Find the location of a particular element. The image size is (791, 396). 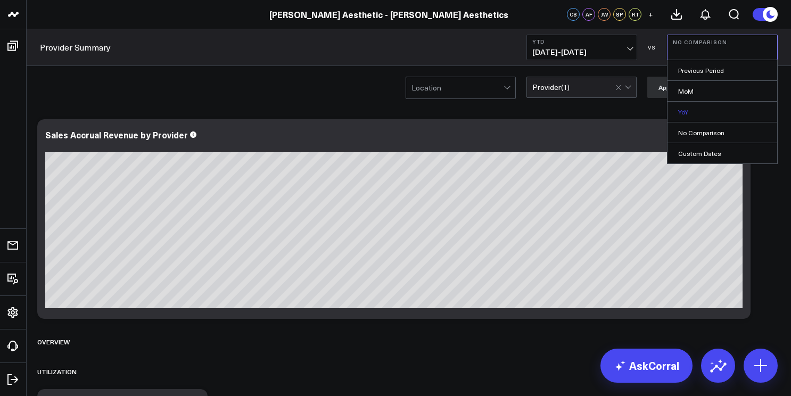

a: No Comparison is located at coordinates (722, 132).